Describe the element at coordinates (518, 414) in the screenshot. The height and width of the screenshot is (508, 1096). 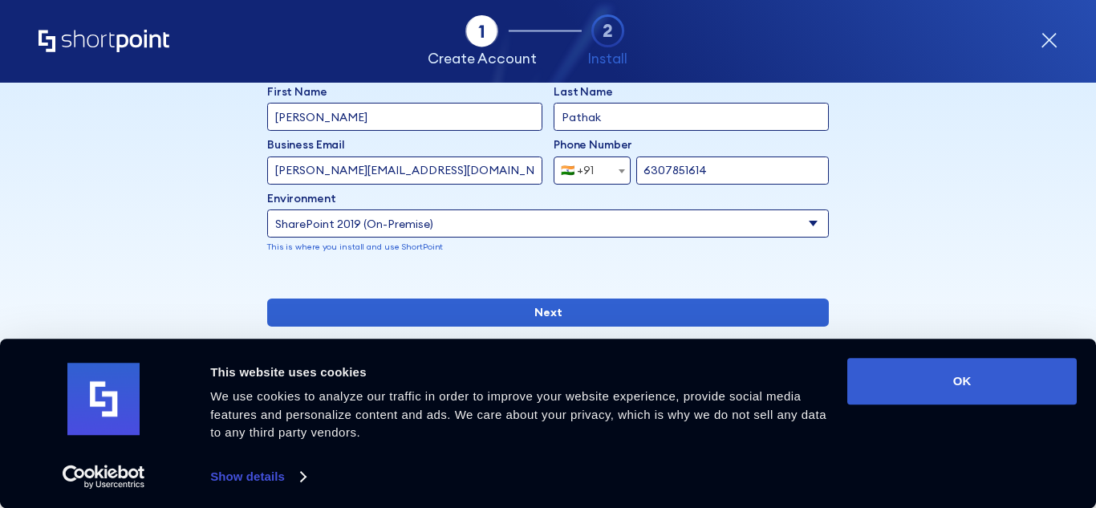
I see `span: We use cookies to analyze our traffic in order to improve your website experience, provide social...` at that location.